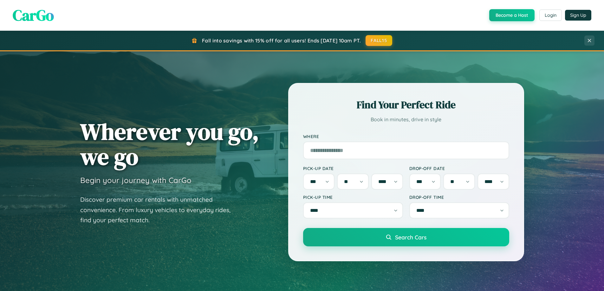 The image size is (604, 291). I want to click on button: FALL15, so click(379, 41).